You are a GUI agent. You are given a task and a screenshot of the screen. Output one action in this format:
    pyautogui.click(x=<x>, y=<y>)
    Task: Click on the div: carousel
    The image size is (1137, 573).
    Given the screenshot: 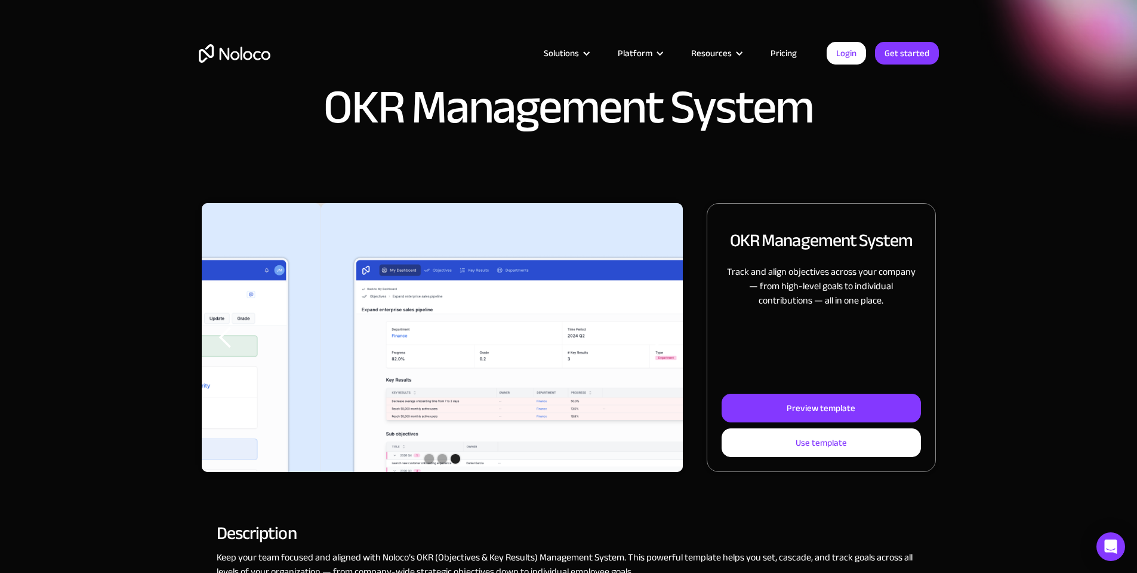 What is the action you would take?
    pyautogui.click(x=442, y=337)
    